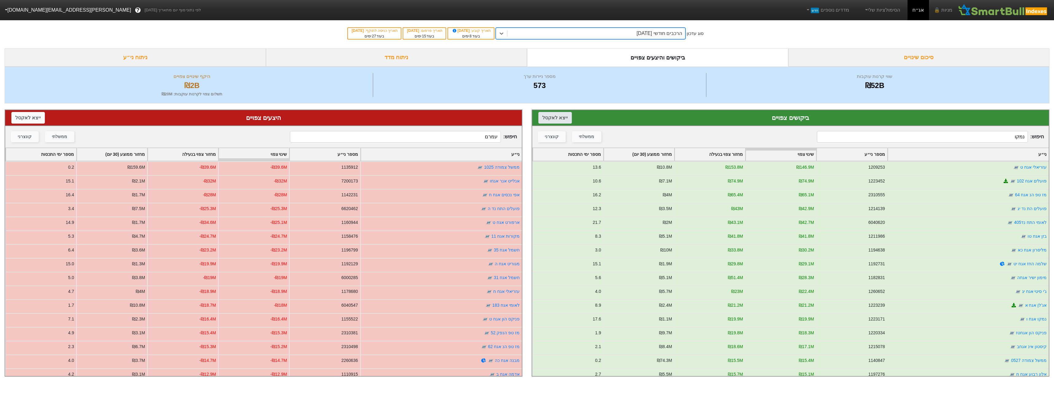 The height and width of the screenshot is (403, 1054). Describe the element at coordinates (349, 209) in the screenshot. I see `div: 6620462` at that location.